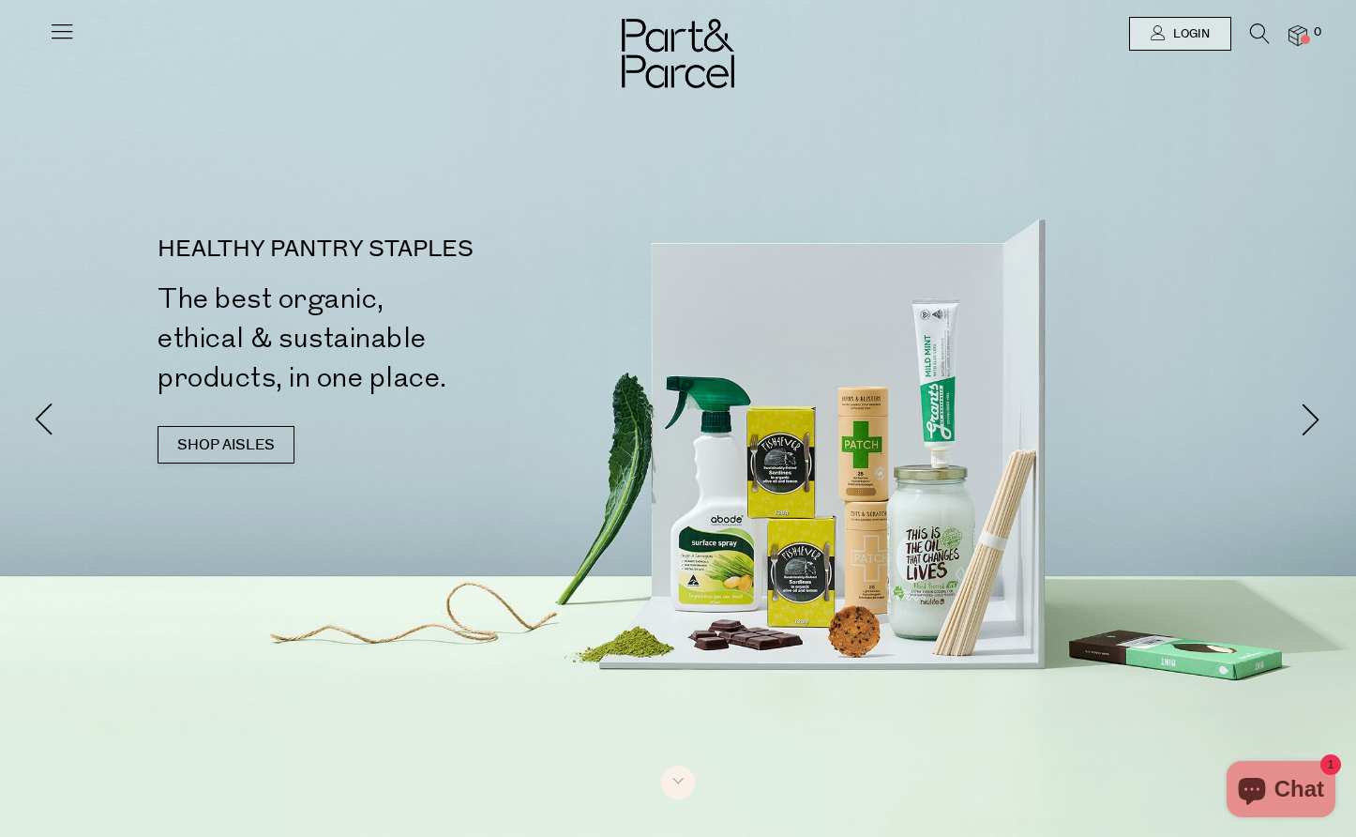 The height and width of the screenshot is (837, 1356). What do you see at coordinates (678, 53) in the screenshot?
I see `img: Part&Parcel` at bounding box center [678, 53].